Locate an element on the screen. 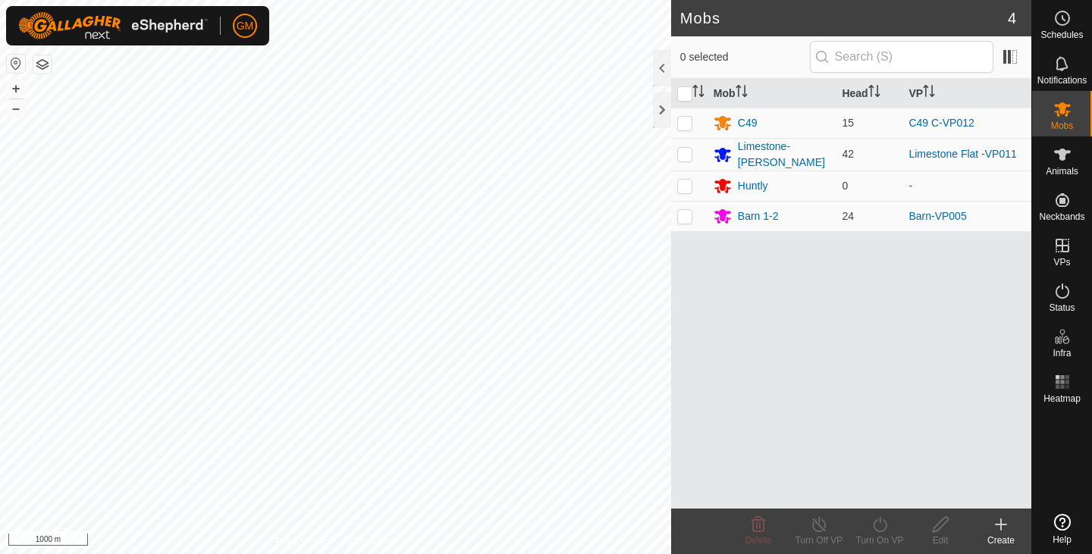 The width and height of the screenshot is (1092, 554). a: Contact Us is located at coordinates (372, 542).